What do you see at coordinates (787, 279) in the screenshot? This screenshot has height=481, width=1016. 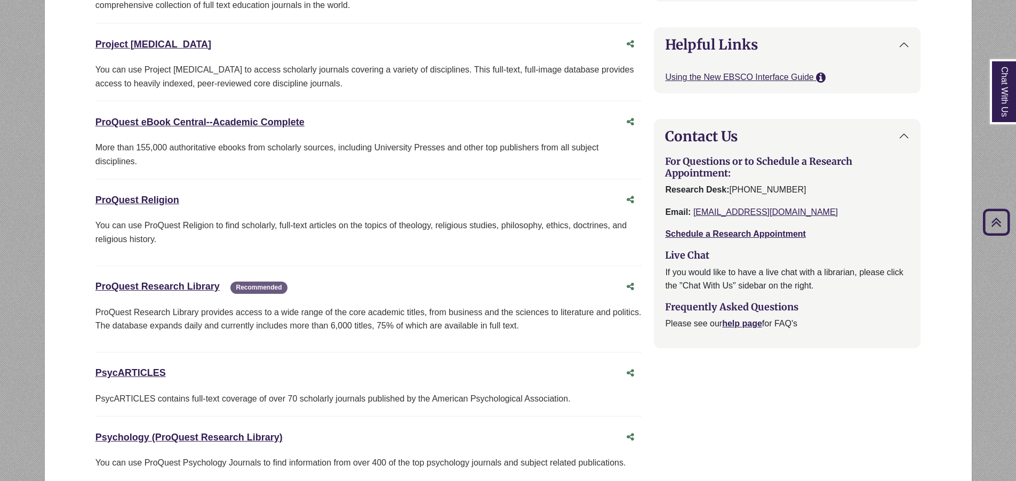 I see `p: If you would like to have a live chat with a librarian, please click the "Chat With Us" sidebar o...` at bounding box center [787, 279].